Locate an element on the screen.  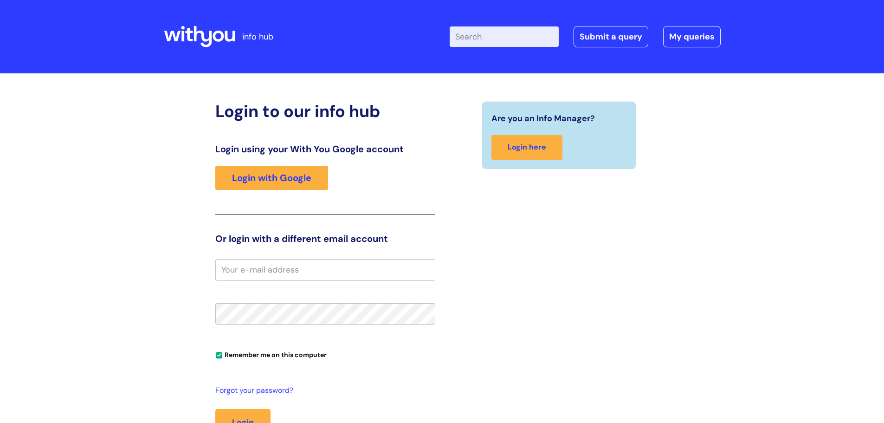
input: Remember me on this computer is located at coordinates (219, 355).